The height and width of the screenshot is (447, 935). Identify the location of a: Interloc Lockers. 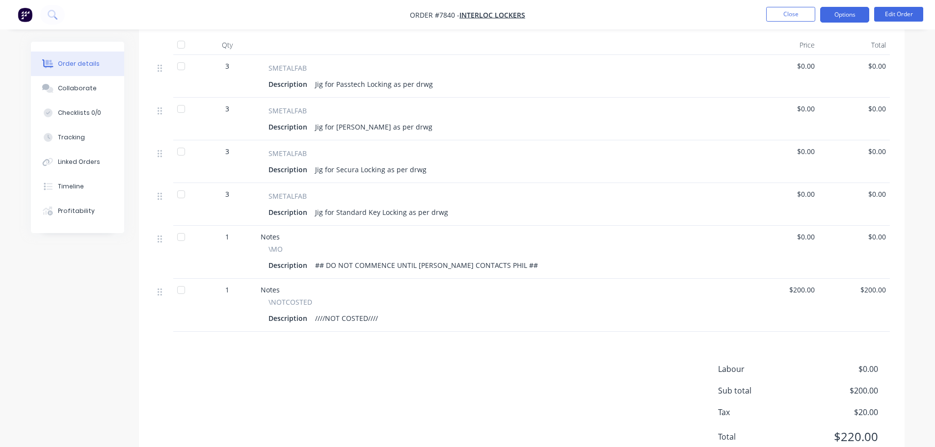
(492, 15).